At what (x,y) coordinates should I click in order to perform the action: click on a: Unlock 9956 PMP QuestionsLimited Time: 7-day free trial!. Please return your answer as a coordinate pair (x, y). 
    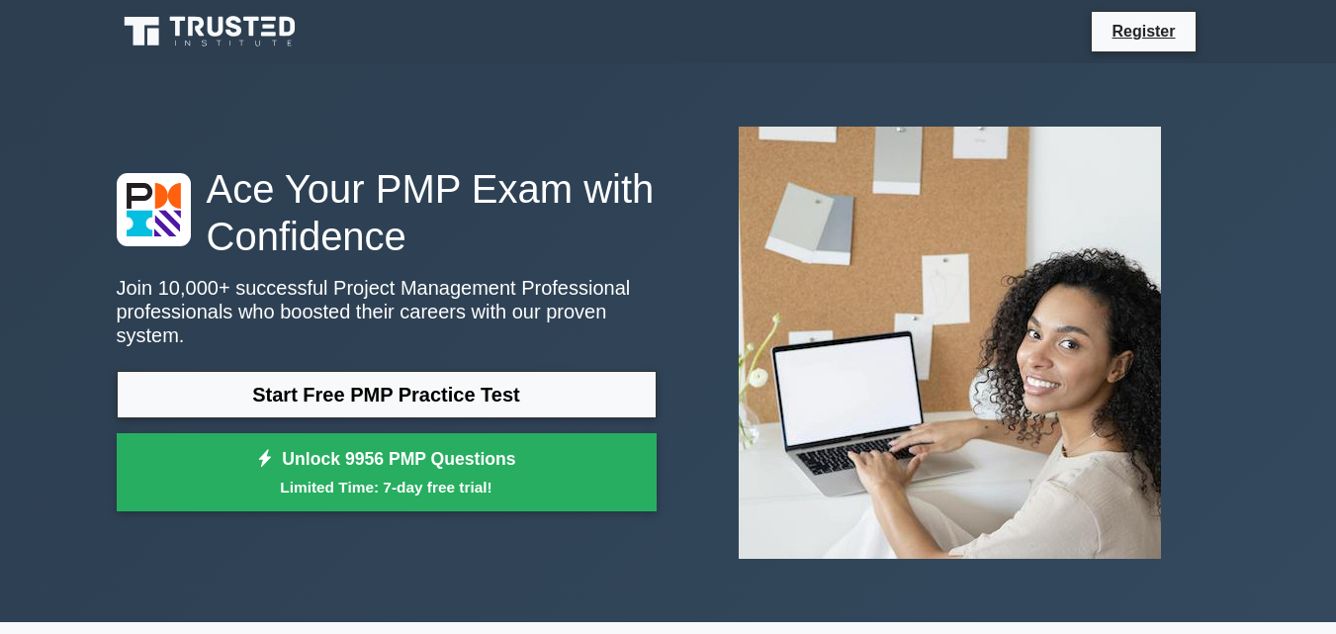
    Looking at the image, I should click on (387, 473).